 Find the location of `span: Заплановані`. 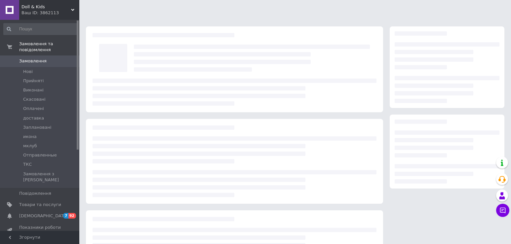

span: Заплановані is located at coordinates (37, 128).